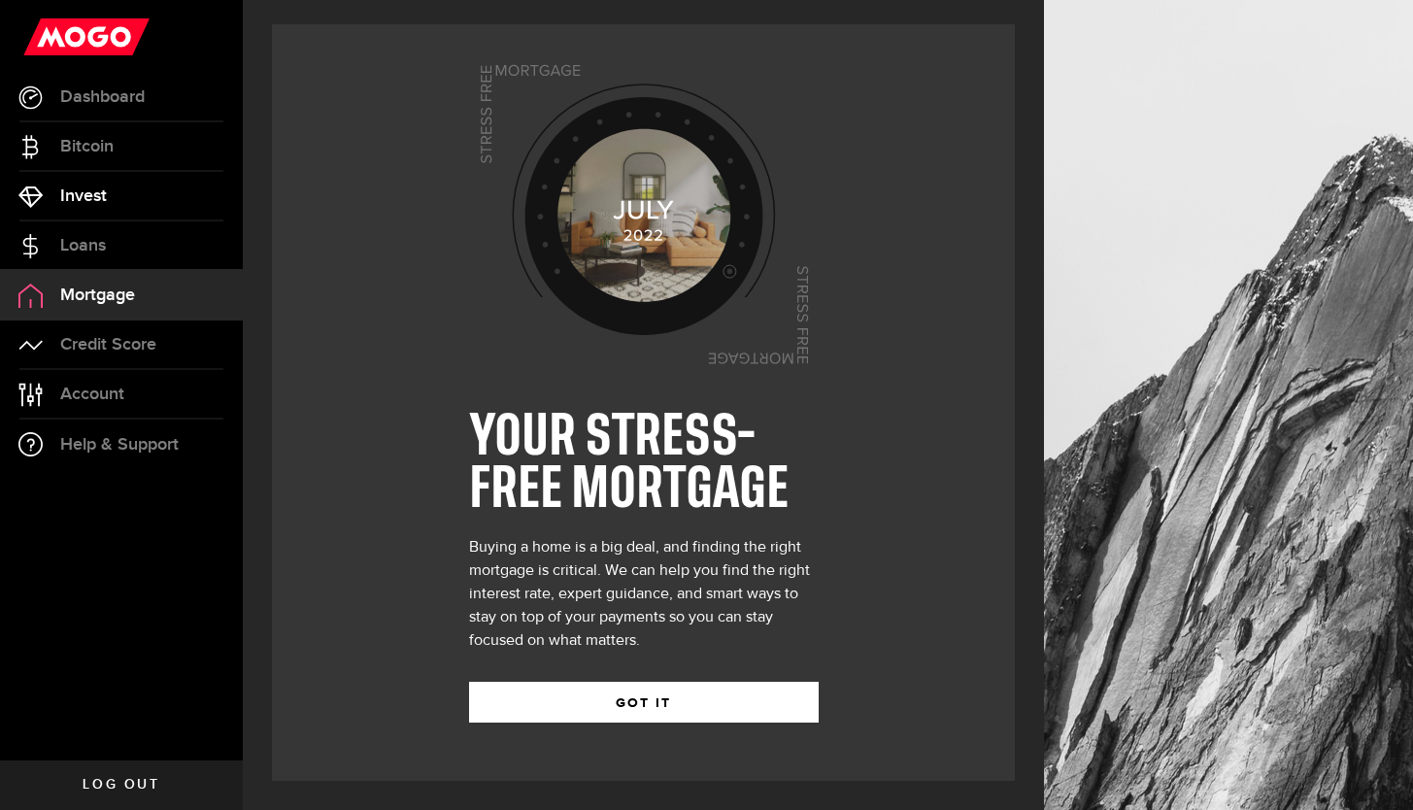  What do you see at coordinates (86, 147) in the screenshot?
I see `span: Bitcoin` at bounding box center [86, 147].